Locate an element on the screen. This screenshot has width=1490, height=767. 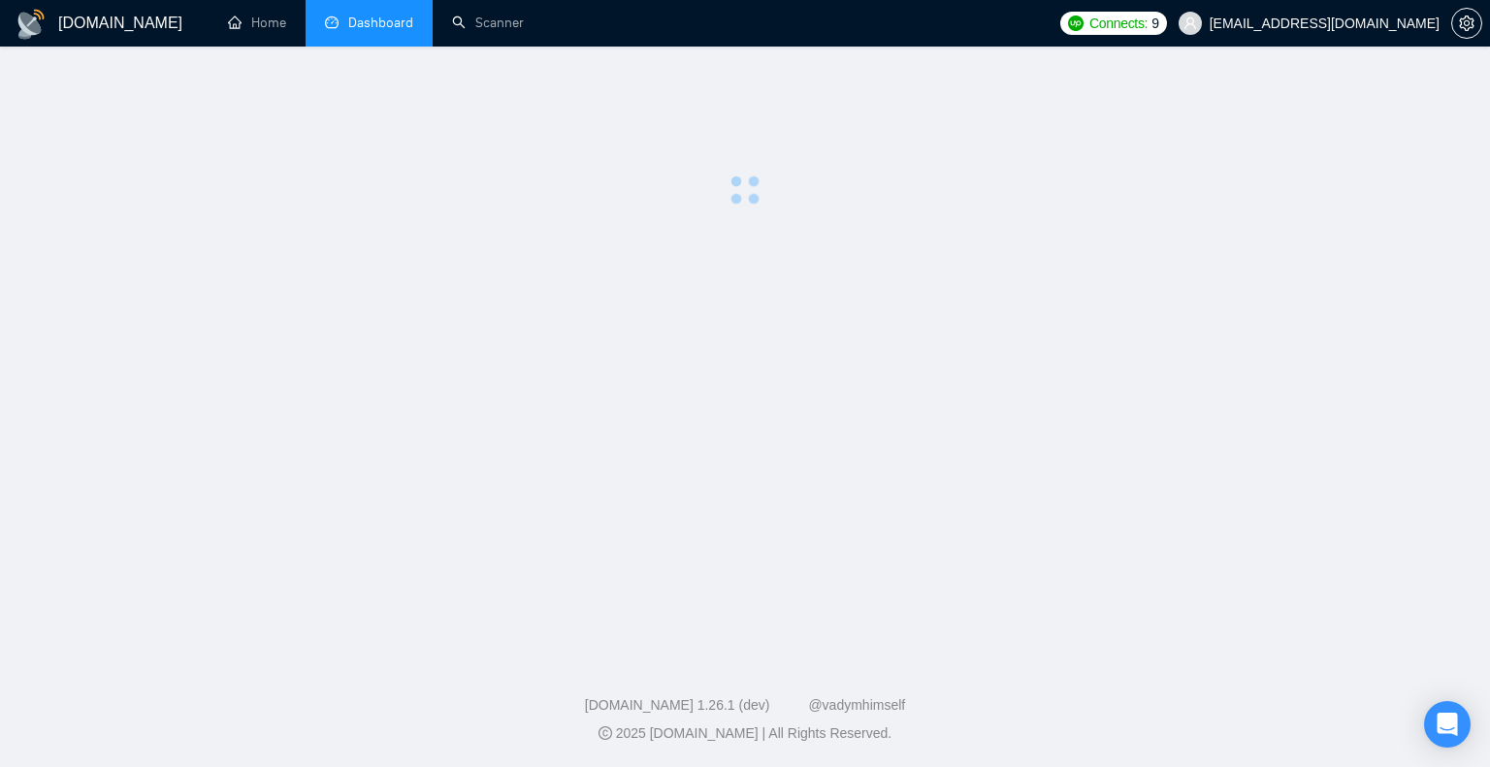
span: Connects: is located at coordinates (1118, 23).